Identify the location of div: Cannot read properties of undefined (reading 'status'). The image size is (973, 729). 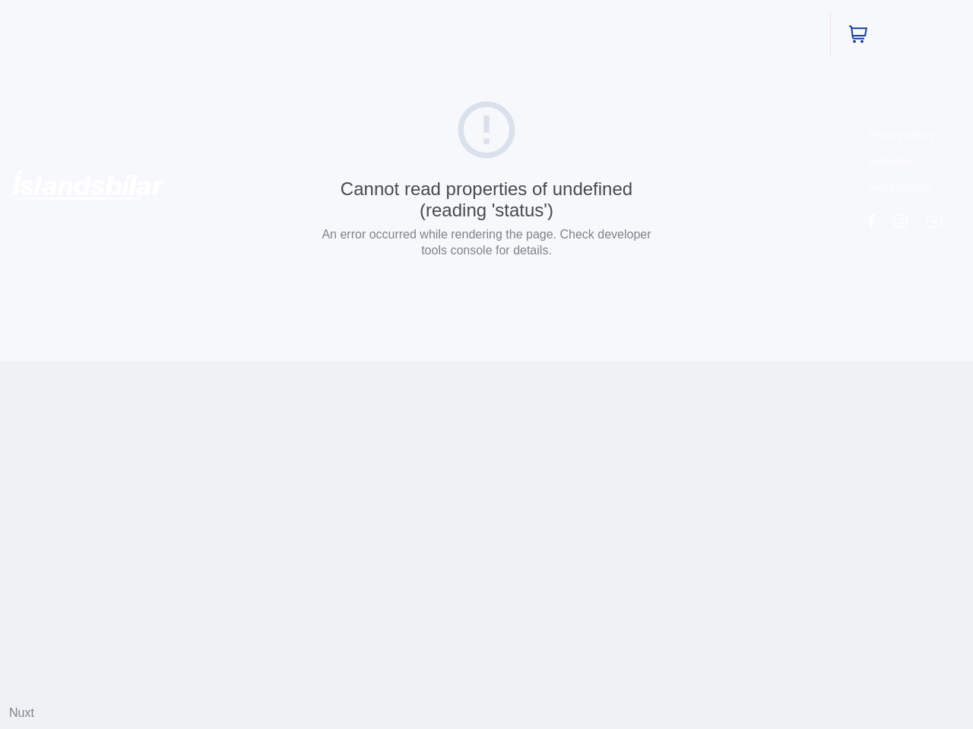
(486, 199).